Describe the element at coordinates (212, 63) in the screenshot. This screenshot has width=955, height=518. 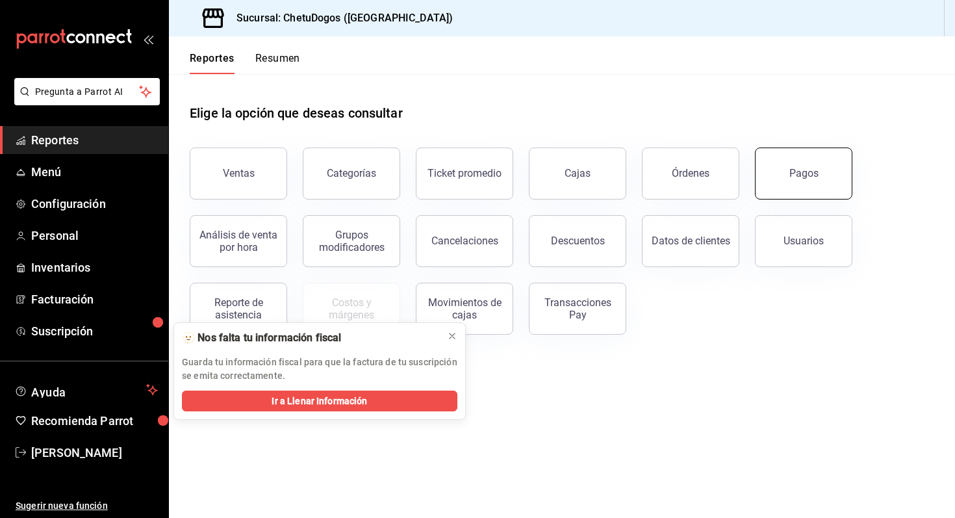
I see `button: Reportes` at that location.